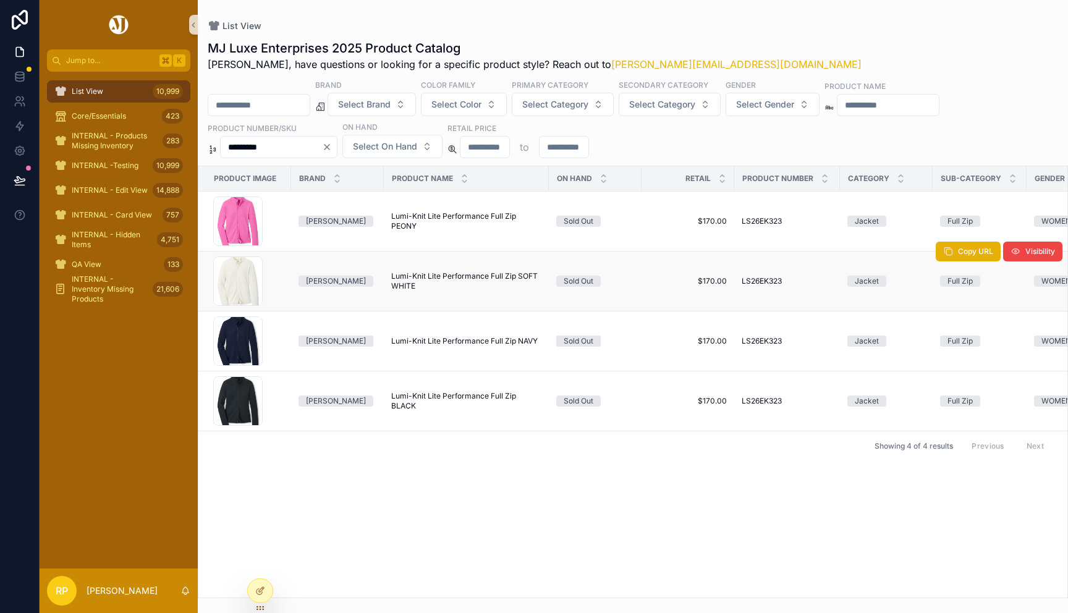 The image size is (1068, 613). Describe the element at coordinates (62, 591) in the screenshot. I see `span: RP` at that location.